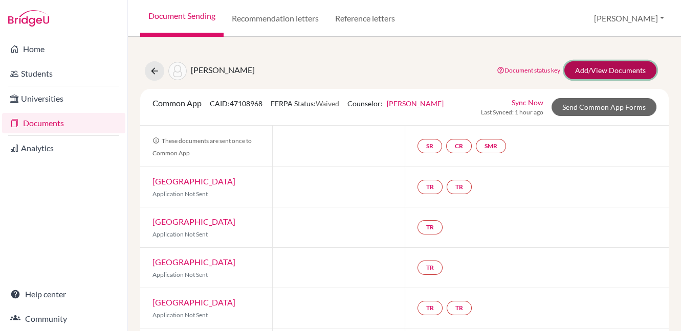  What do you see at coordinates (527, 102) in the screenshot?
I see `a: Sync Now` at bounding box center [527, 102].